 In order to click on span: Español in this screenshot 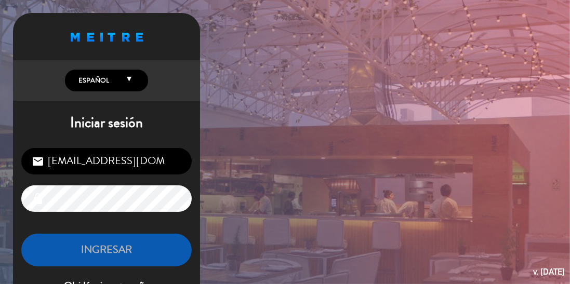, I will do `click(93, 81)`.